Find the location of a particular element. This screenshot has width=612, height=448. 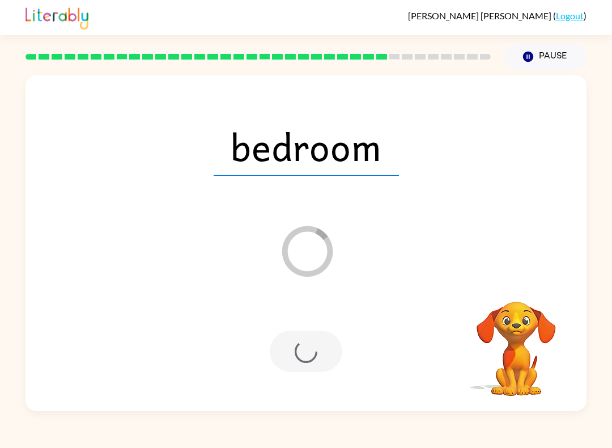

video: Your browser must support playing .mp4 files to use Literably. Please try using another browser. is located at coordinates (516, 341).